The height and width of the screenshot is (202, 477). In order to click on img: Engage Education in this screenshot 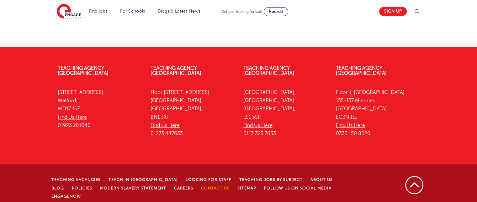, I will do `click(69, 12)`.